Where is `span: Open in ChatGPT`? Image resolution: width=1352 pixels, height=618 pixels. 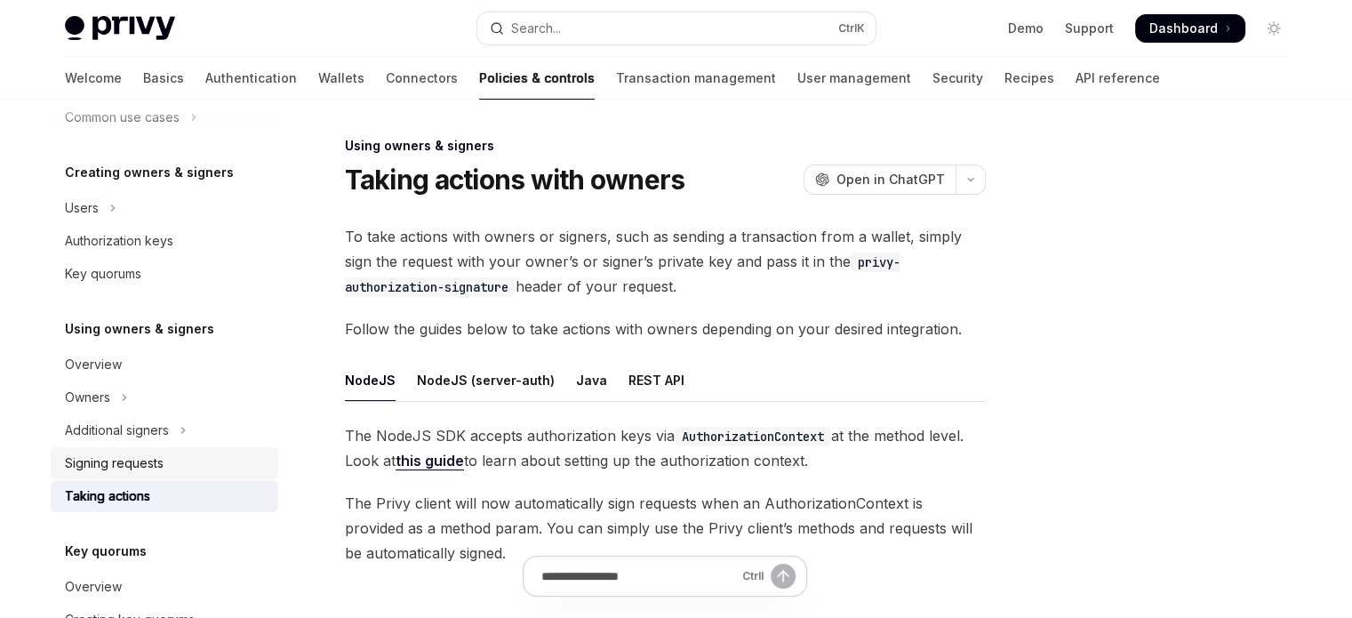
span: Open in ChatGPT is located at coordinates (891, 180).